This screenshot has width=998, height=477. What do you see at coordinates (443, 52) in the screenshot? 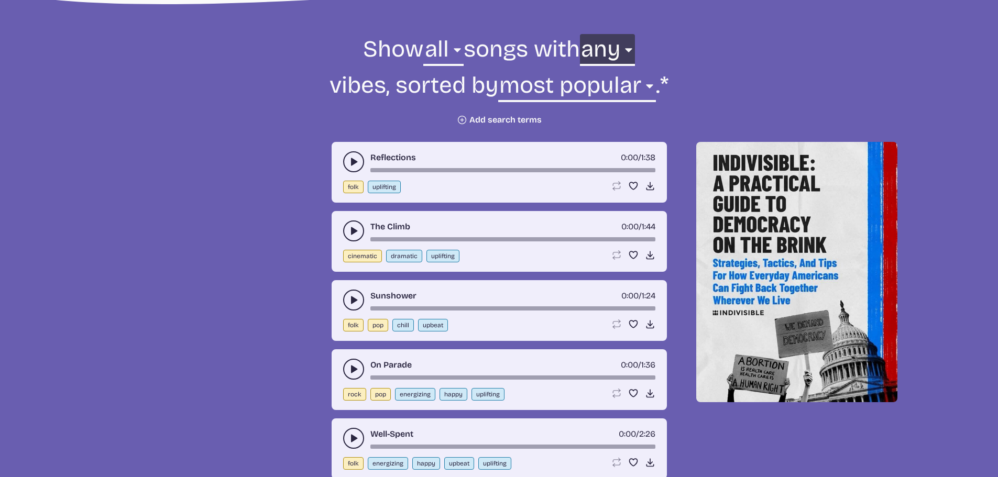
I see `select: genre` at bounding box center [443, 52].